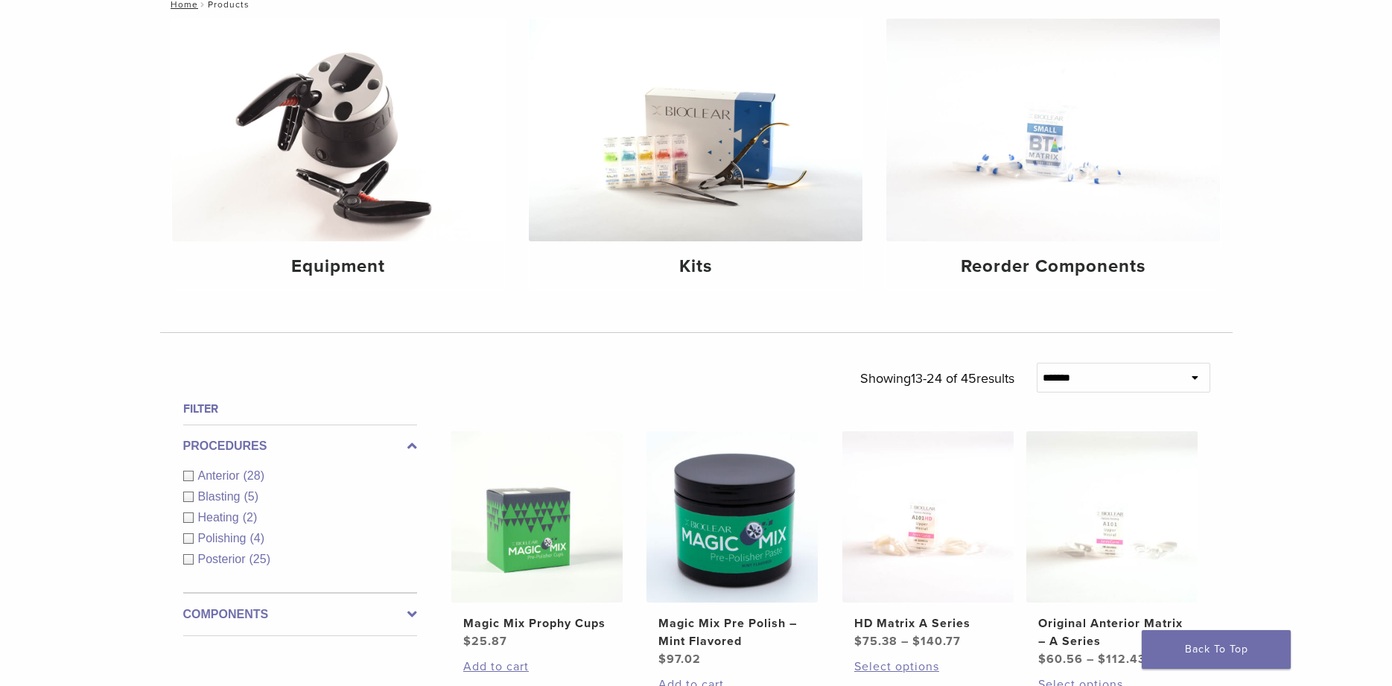  I want to click on a: Back To Top, so click(1216, 649).